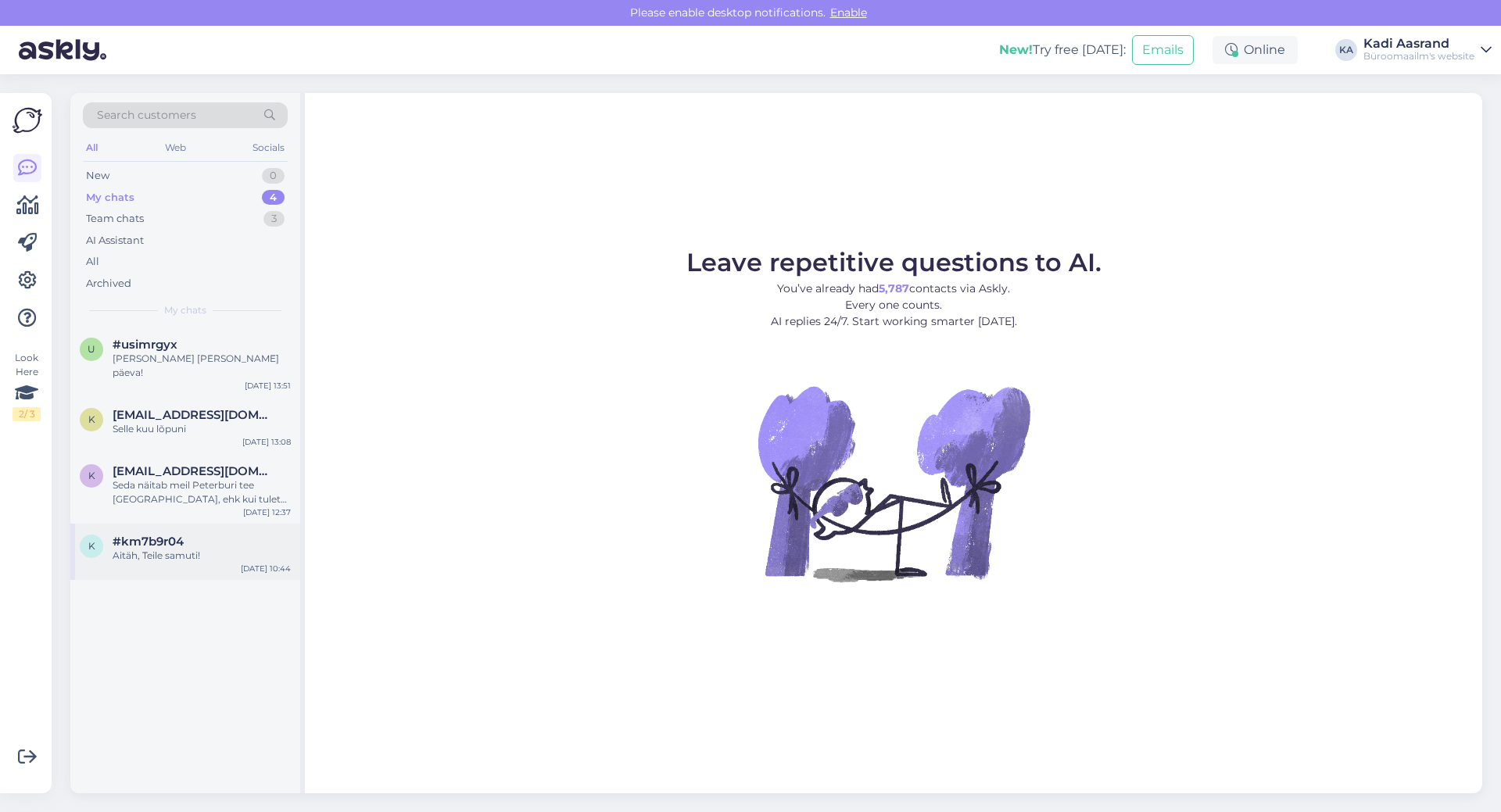  I want to click on span: #usimrgyx, so click(145, 345).